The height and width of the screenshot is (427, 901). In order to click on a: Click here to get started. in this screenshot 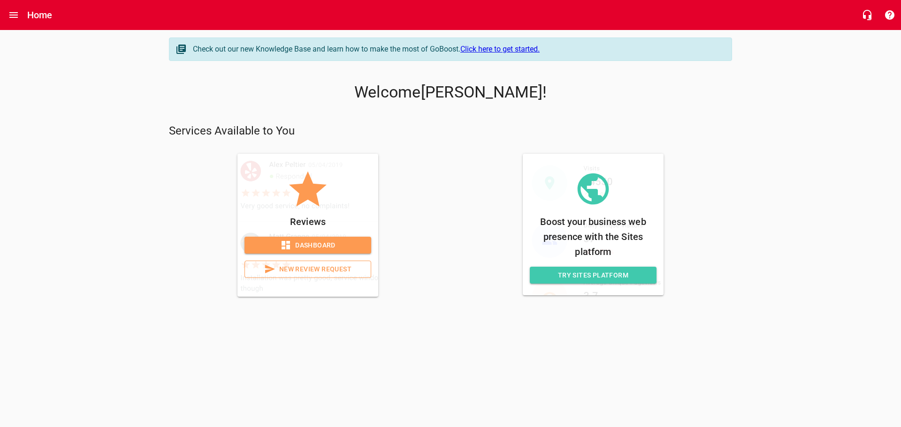, I will do `click(500, 49)`.